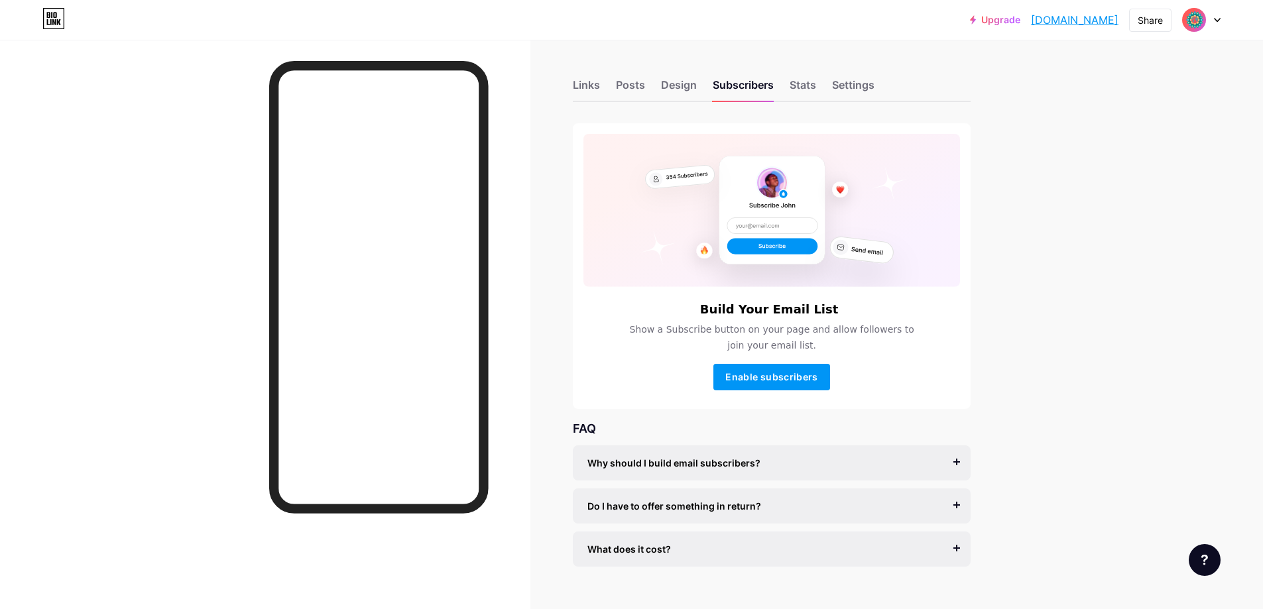 The height and width of the screenshot is (609, 1263). What do you see at coordinates (630, 89) in the screenshot?
I see `div: Posts` at bounding box center [630, 89].